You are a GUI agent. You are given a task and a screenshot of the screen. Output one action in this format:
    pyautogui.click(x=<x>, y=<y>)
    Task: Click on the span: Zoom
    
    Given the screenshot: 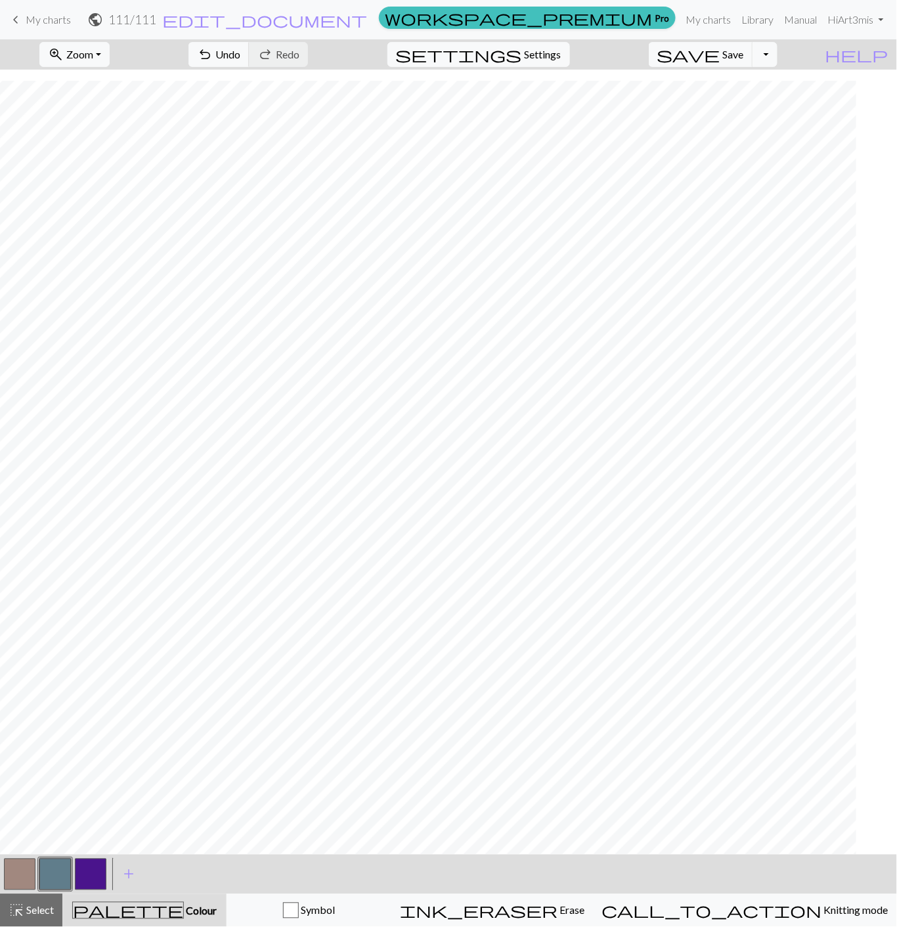 What is the action you would take?
    pyautogui.click(x=79, y=54)
    